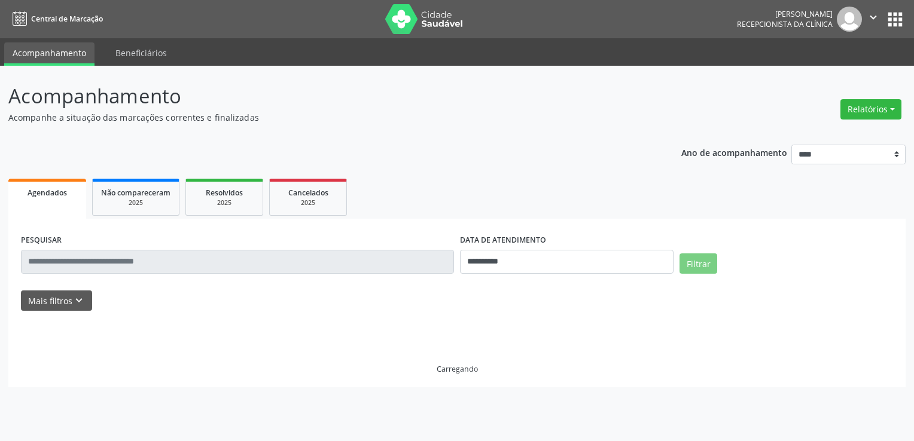  What do you see at coordinates (870, 109) in the screenshot?
I see `button: Relatórios` at bounding box center [870, 109].